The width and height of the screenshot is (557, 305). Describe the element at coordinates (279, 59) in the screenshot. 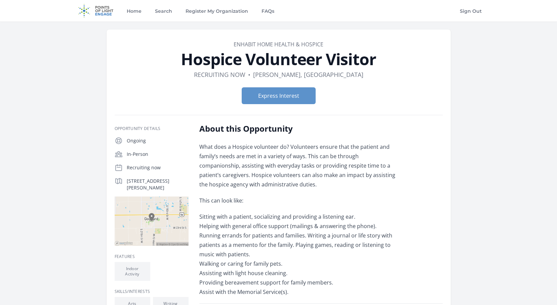

I see `h1: Hospice Volunteer Visitor` at that location.